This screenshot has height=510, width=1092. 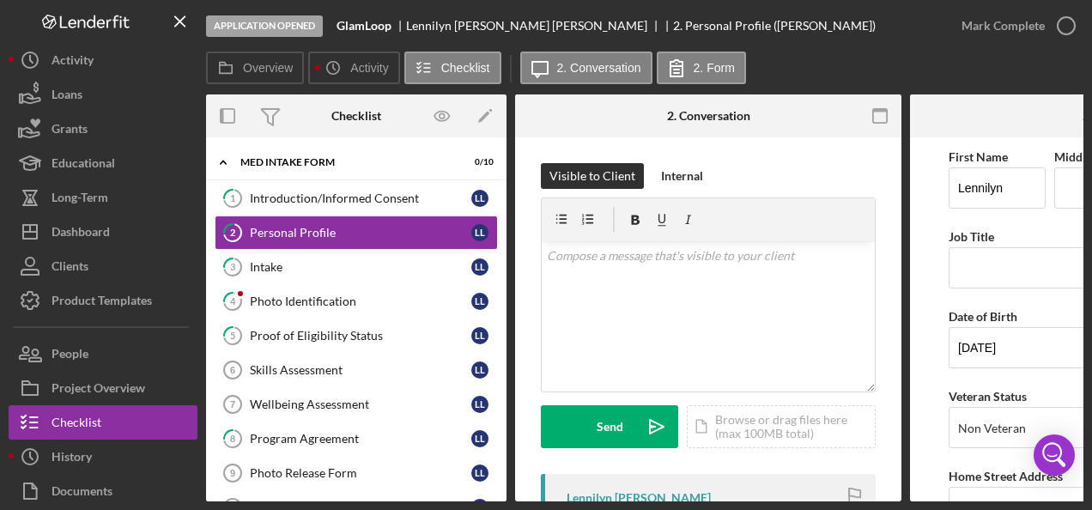 What do you see at coordinates (103, 129) in the screenshot?
I see `button: Grants` at bounding box center [103, 129].